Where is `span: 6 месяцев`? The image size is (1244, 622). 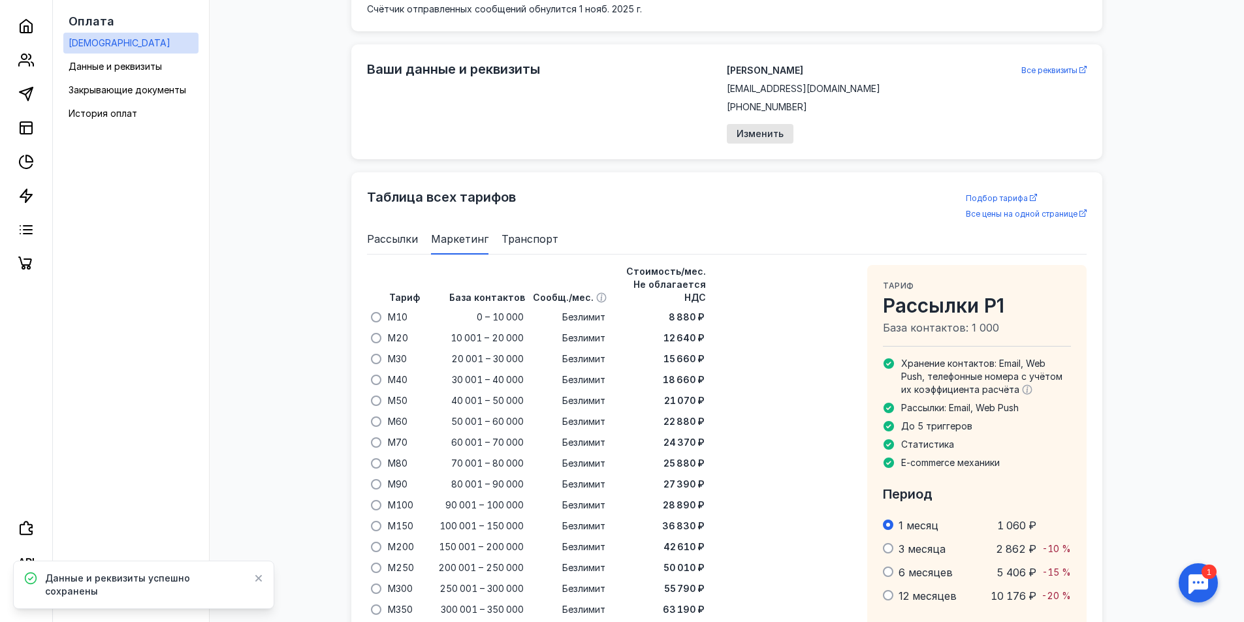 span: 6 месяцев is located at coordinates (925, 573).